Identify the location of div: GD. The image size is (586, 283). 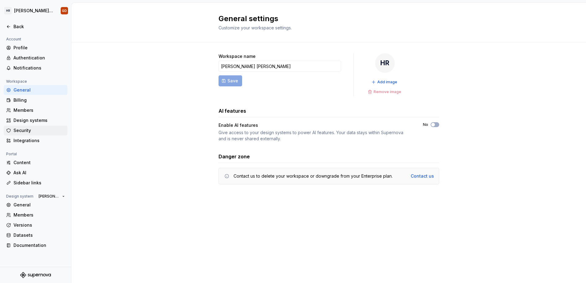
(64, 11).